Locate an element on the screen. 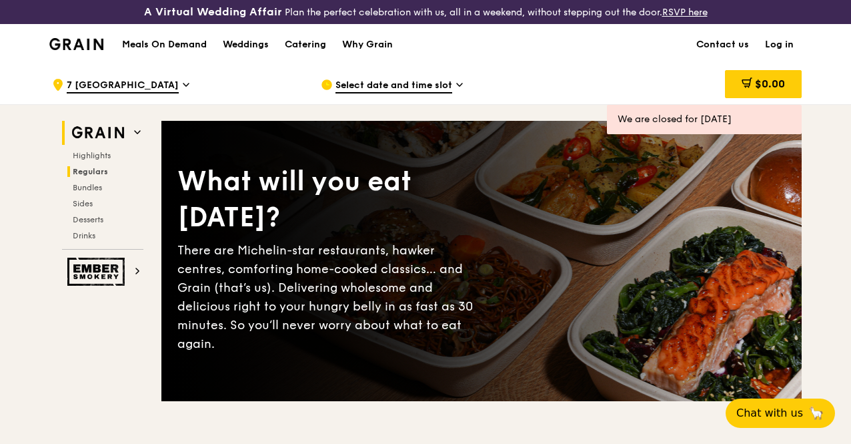 The height and width of the screenshot is (444, 851). a: Catering is located at coordinates (306, 45).